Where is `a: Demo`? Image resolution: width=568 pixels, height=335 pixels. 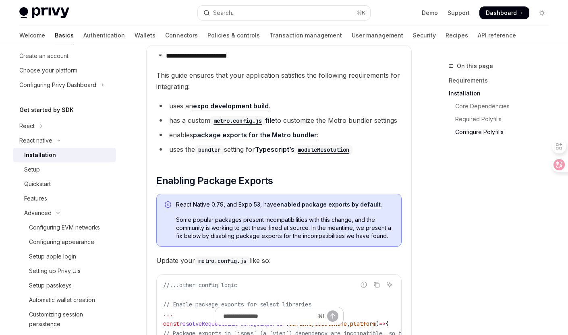 a: Demo is located at coordinates (430, 13).